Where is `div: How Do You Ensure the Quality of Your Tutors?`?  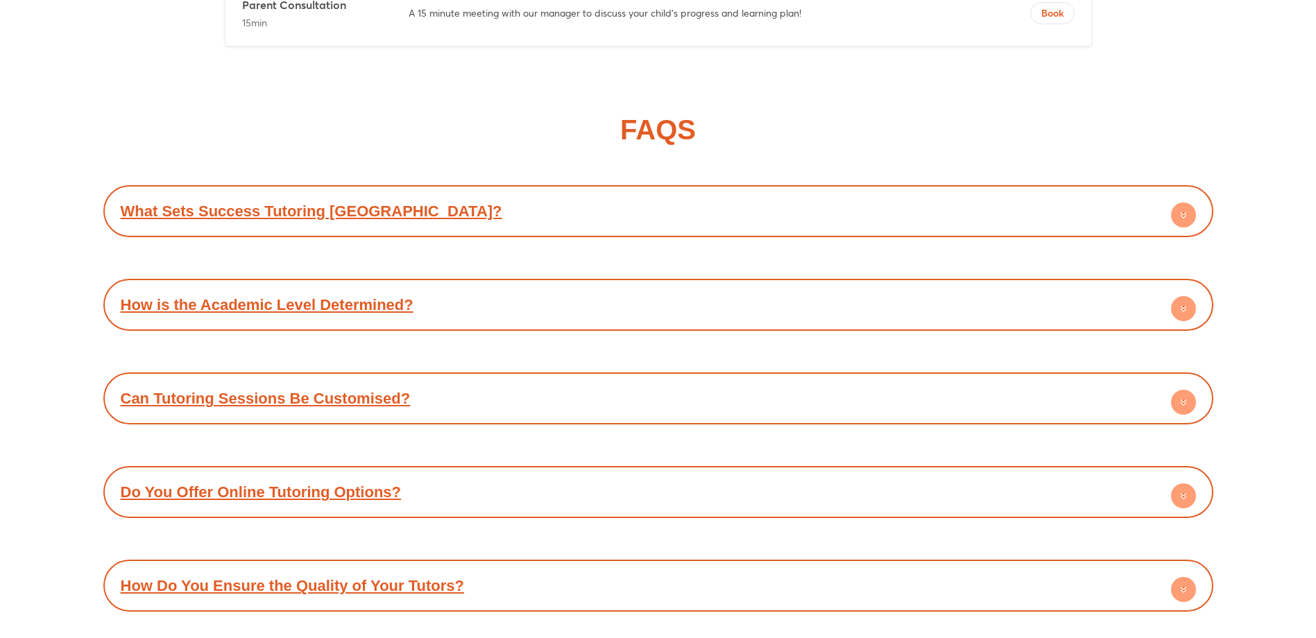 div: How Do You Ensure the Quality of Your Tutors? is located at coordinates (658, 586).